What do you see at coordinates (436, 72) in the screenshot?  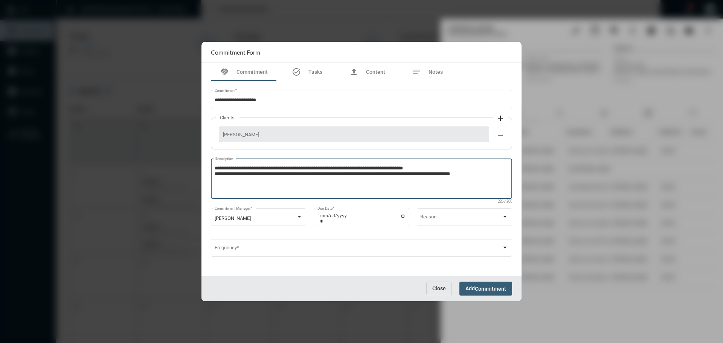 I see `span: Notes` at bounding box center [436, 72].